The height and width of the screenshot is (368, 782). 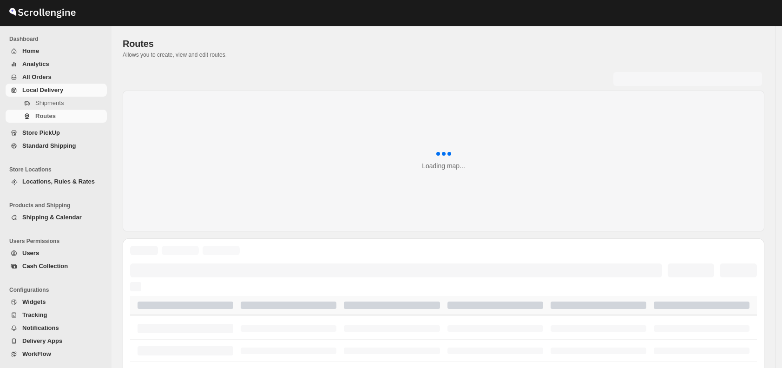 I want to click on button: Routes, so click(x=56, y=116).